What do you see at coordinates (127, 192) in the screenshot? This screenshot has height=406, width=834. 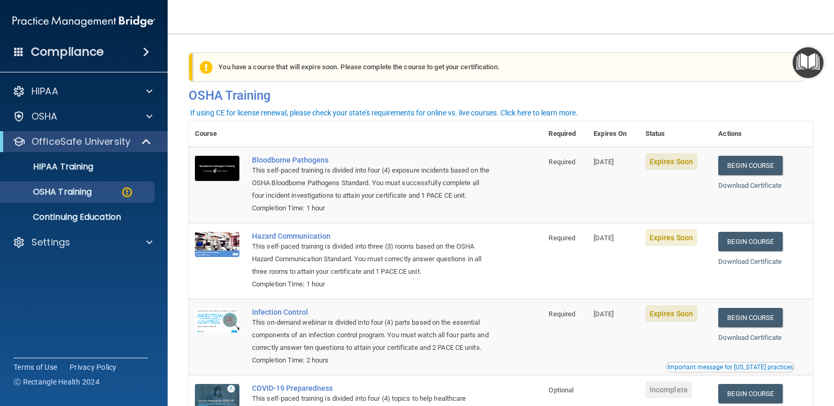 I see `img: warning-circle.0cc9ac19.png` at bounding box center [127, 192].